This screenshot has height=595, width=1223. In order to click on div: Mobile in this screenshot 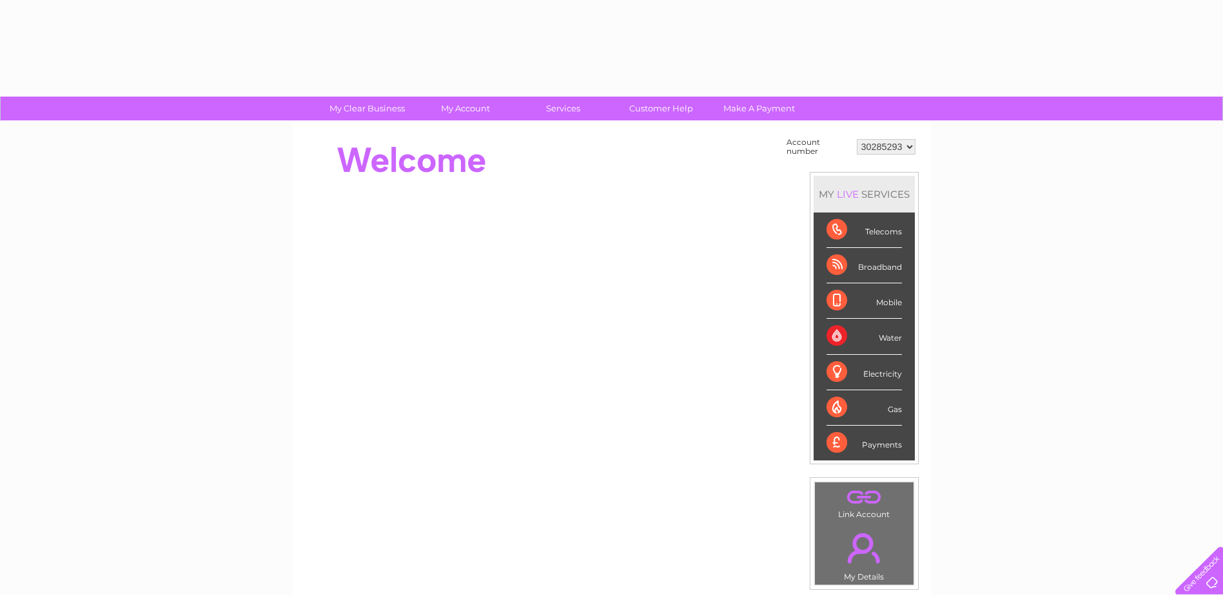, I will do `click(864, 301)`.